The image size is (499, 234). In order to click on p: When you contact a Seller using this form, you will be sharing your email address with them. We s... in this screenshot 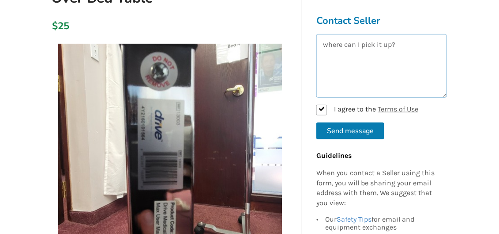, I will do `click(380, 188)`.